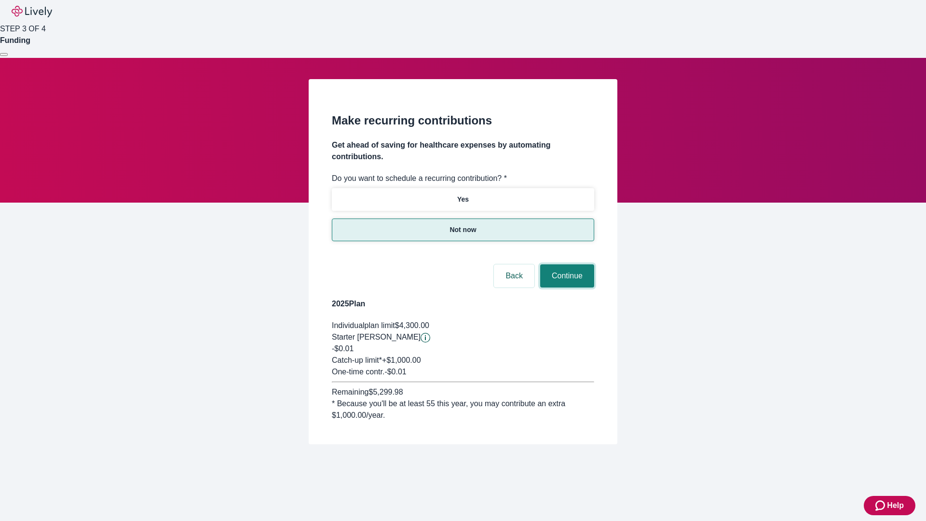  Describe the element at coordinates (426, 338) in the screenshot. I see `button: Lively will contribute $0.01 to establish your account` at that location.